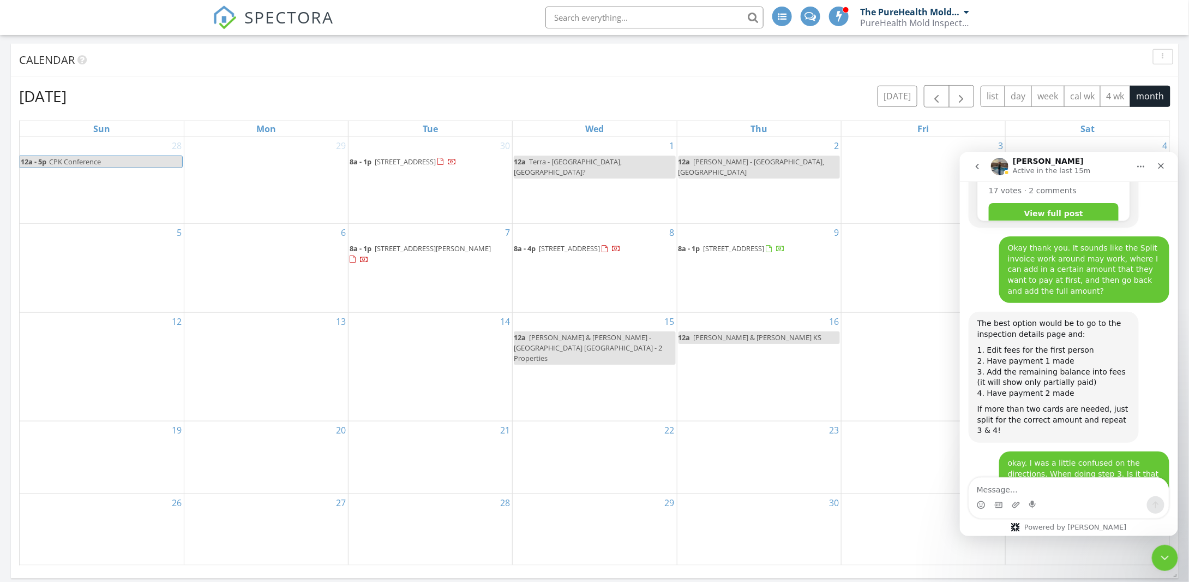  I want to click on div: Close, so click(201, 14).